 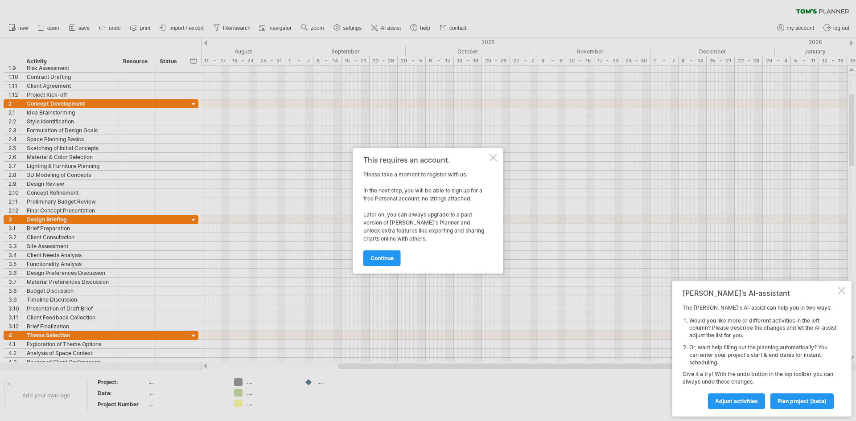 I want to click on li: Would you like more or different activities in the left column? Please describe the changes and l..., so click(x=763, y=329).